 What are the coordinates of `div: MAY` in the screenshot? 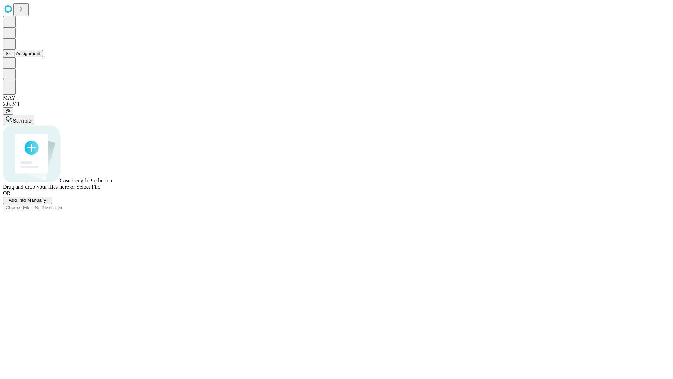 It's located at (337, 98).